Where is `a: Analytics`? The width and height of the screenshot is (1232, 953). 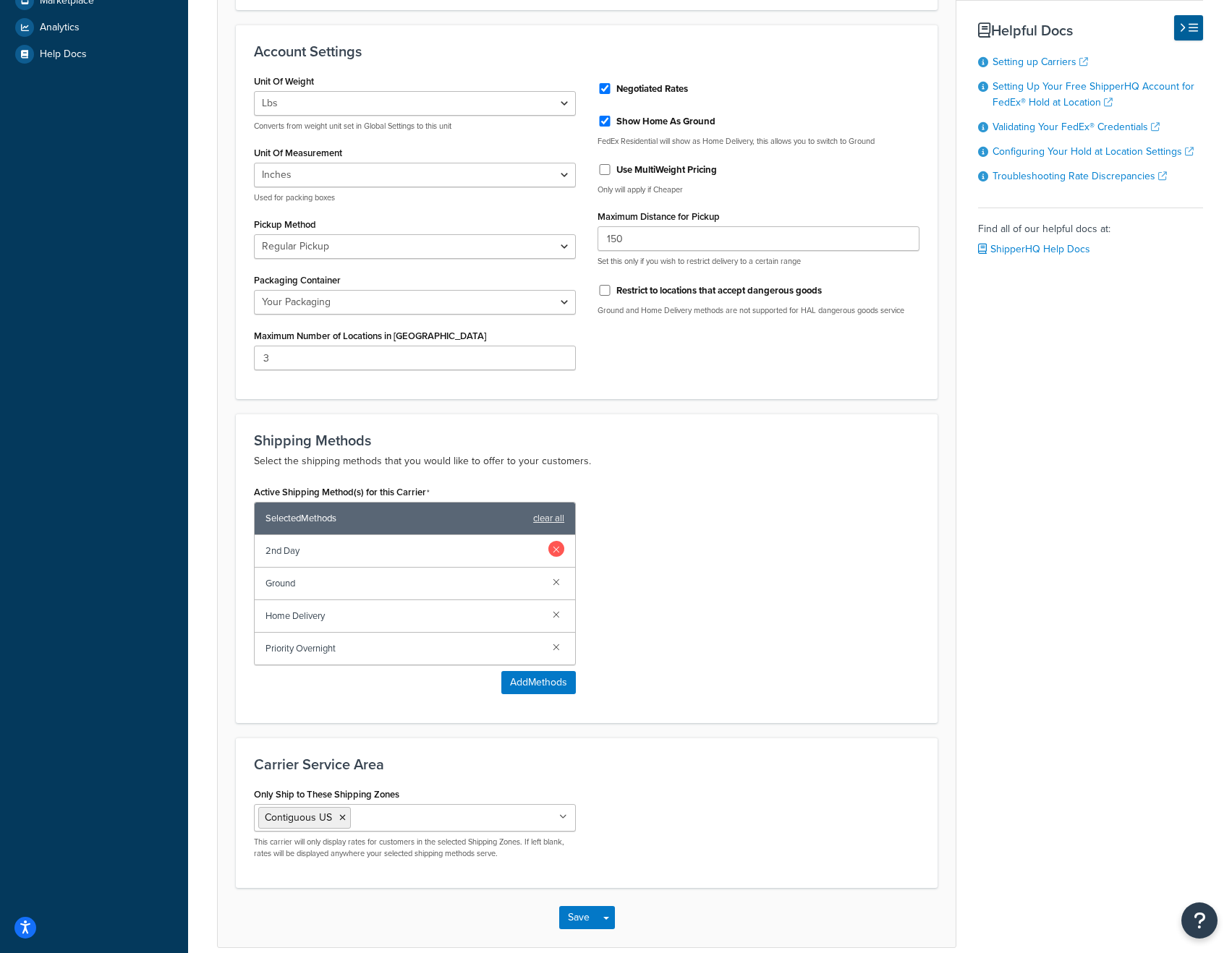
a: Analytics is located at coordinates (94, 28).